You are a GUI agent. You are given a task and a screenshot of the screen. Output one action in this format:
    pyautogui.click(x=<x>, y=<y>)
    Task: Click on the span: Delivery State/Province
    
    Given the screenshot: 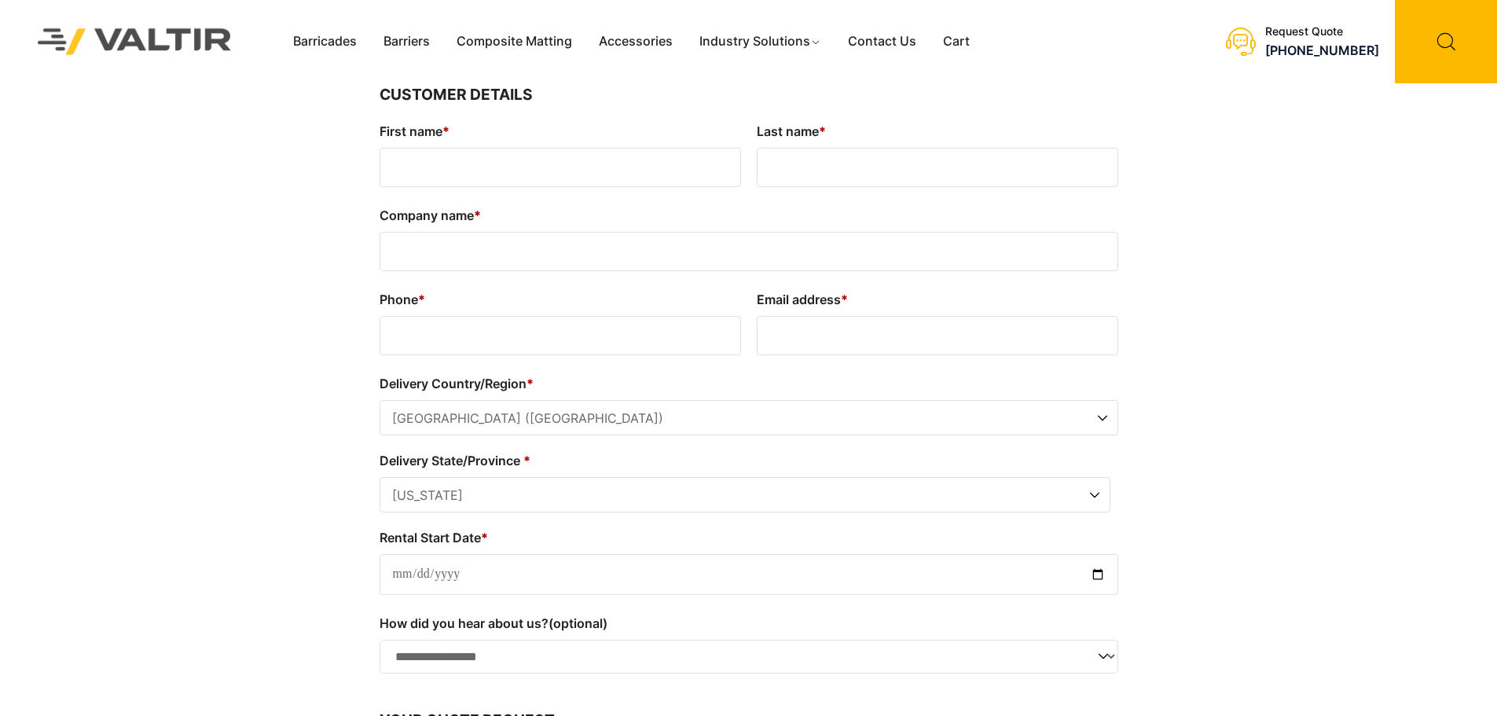 What is the action you would take?
    pyautogui.click(x=745, y=494)
    